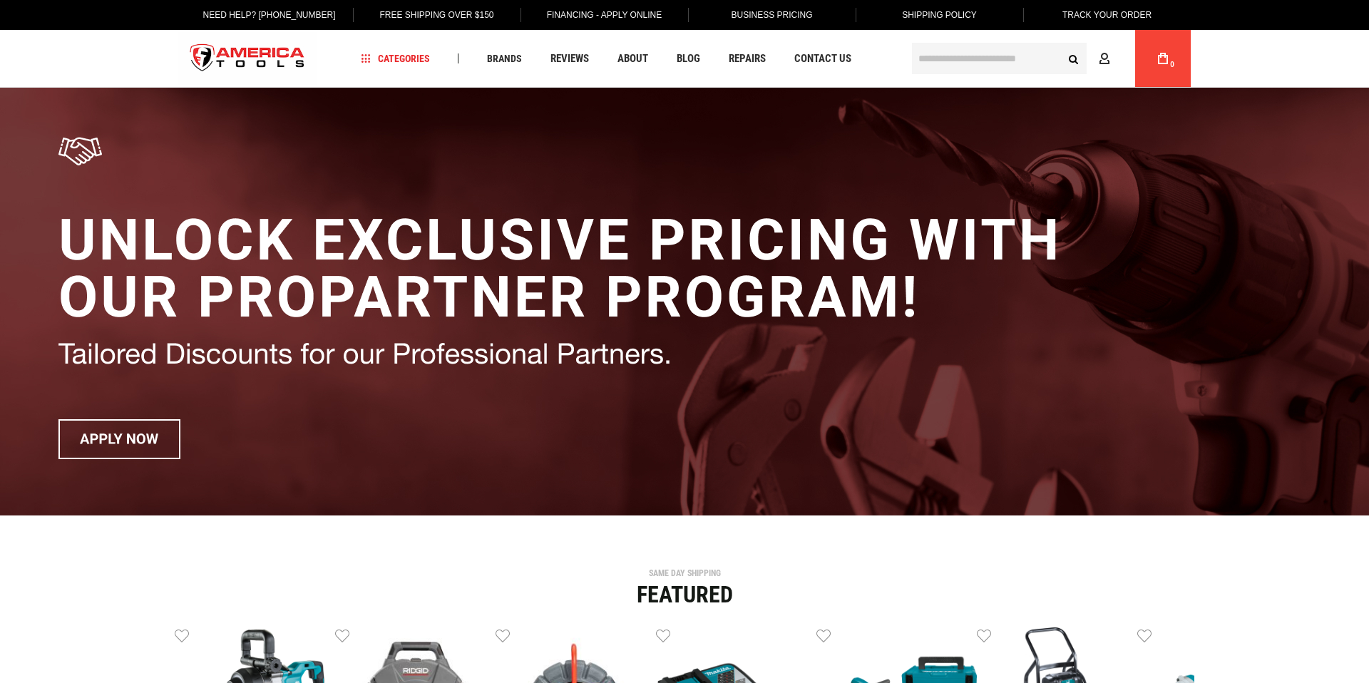 The height and width of the screenshot is (683, 1369). What do you see at coordinates (570, 58) in the screenshot?
I see `span: Reviews` at bounding box center [570, 58].